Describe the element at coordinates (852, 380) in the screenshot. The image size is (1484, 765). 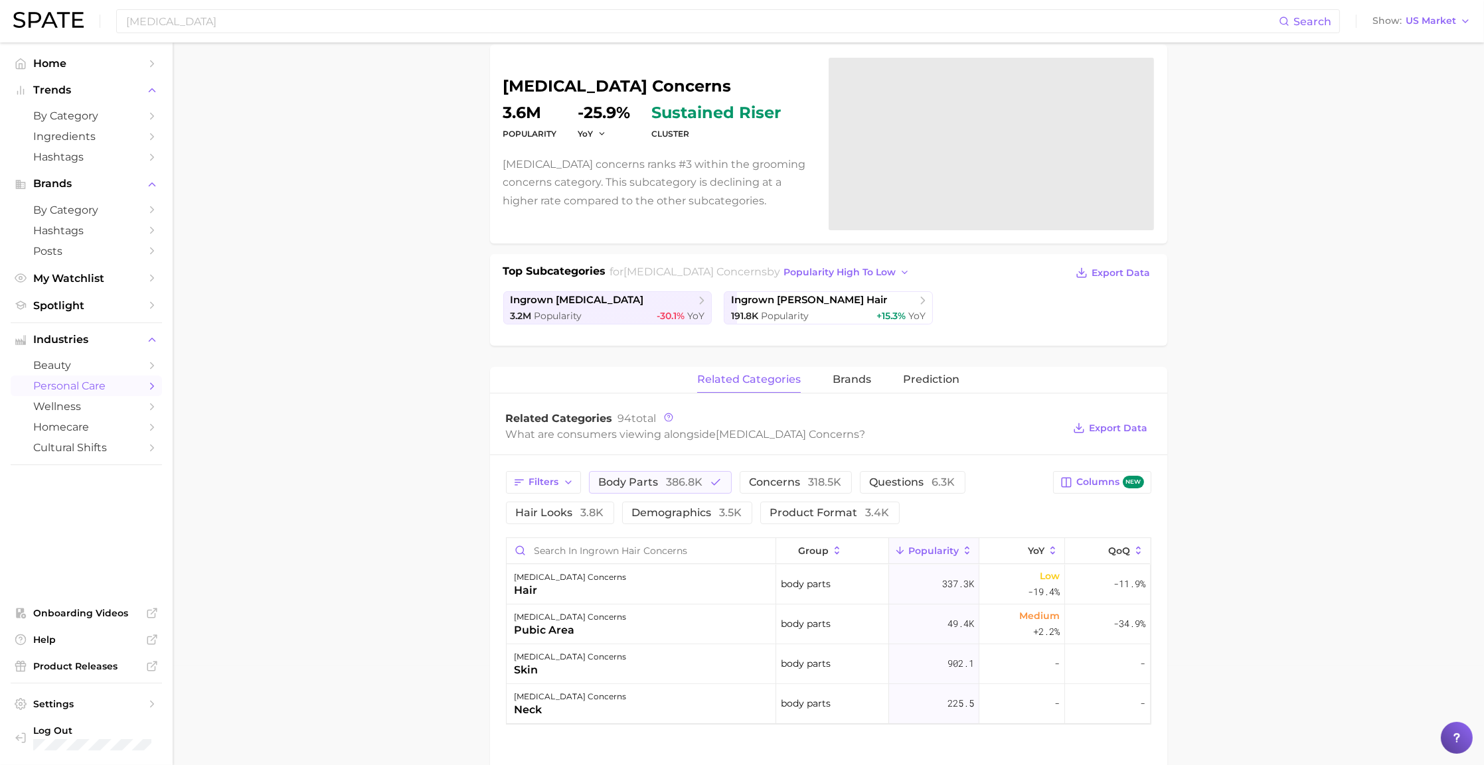
I see `span: brands` at that location.